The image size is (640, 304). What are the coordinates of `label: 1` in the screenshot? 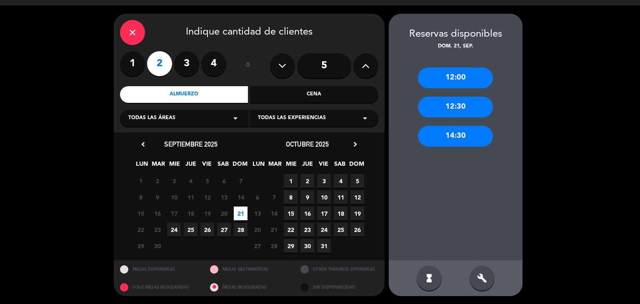 It's located at (132, 64).